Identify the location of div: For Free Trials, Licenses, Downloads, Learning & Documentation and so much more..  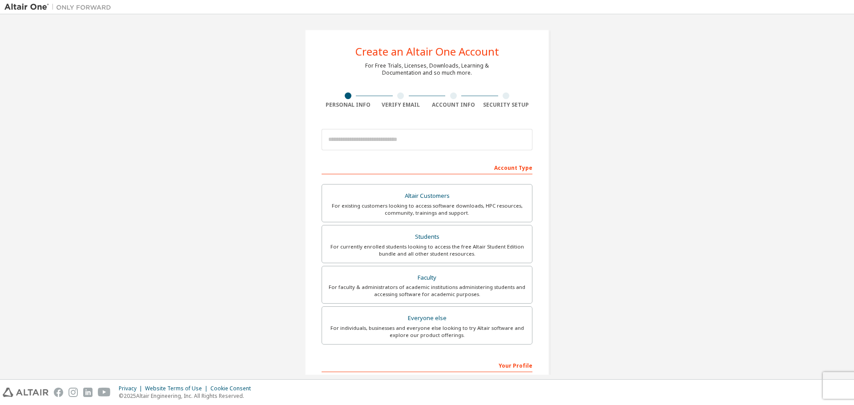
(427, 69).